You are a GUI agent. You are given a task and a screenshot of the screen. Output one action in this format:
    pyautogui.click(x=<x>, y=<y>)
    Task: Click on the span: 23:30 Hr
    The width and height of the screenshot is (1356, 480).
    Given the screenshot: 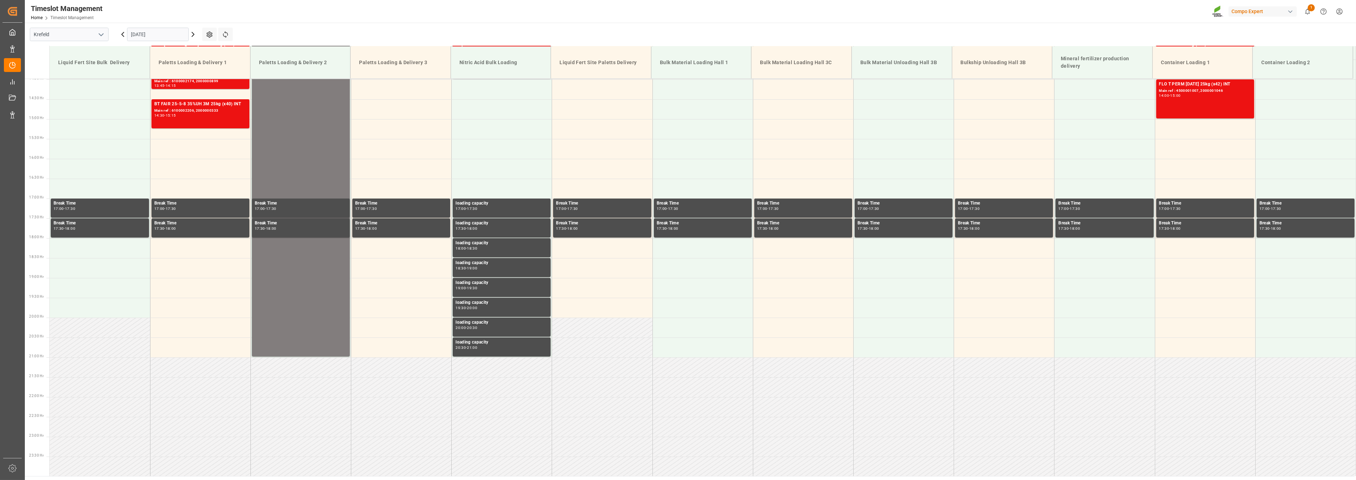 What is the action you would take?
    pyautogui.click(x=36, y=455)
    